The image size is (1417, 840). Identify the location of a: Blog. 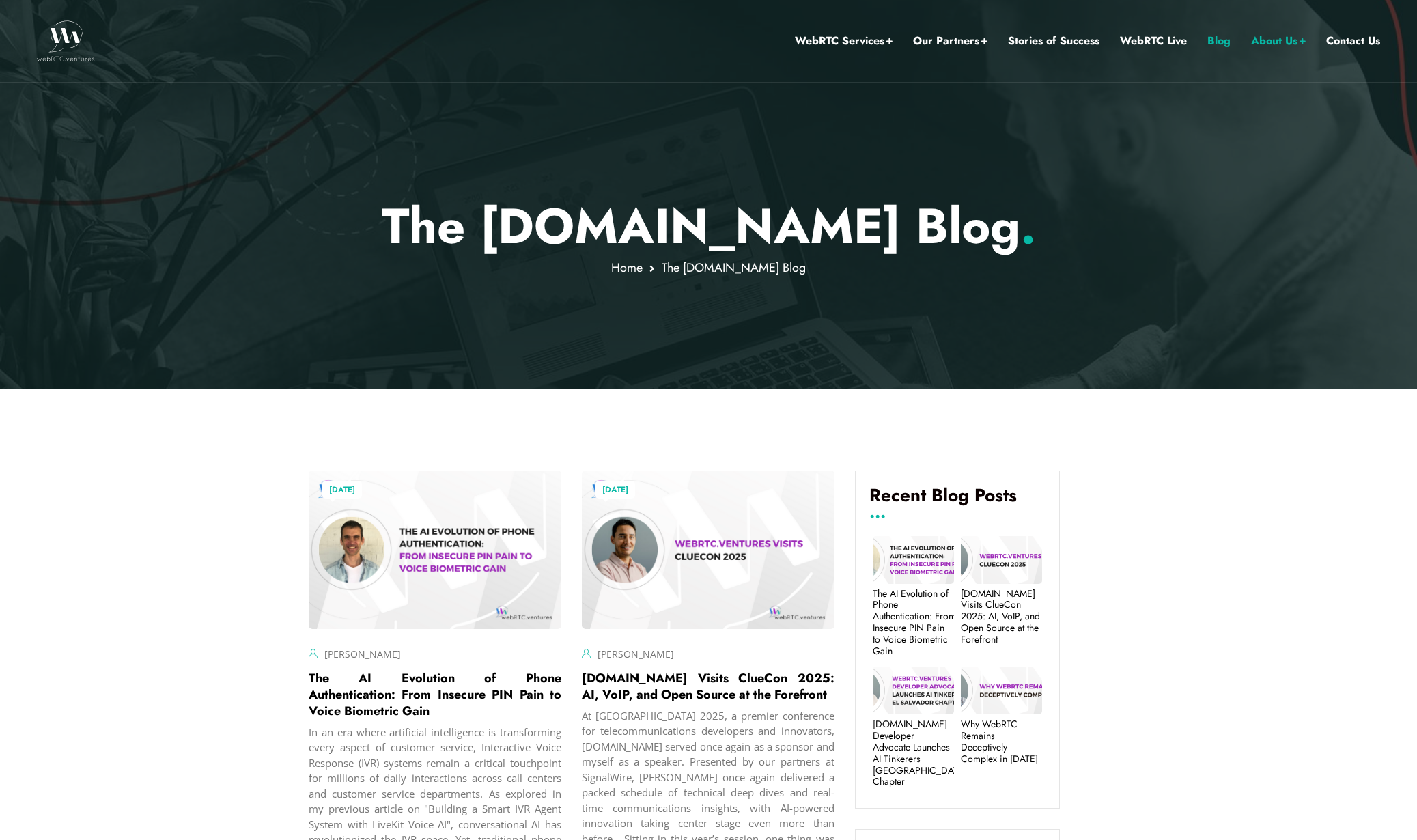
(1219, 41).